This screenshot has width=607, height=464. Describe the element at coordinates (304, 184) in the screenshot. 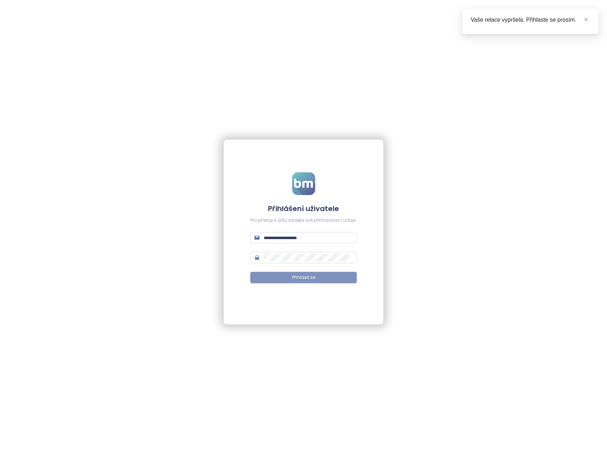

I see `img: logo` at that location.